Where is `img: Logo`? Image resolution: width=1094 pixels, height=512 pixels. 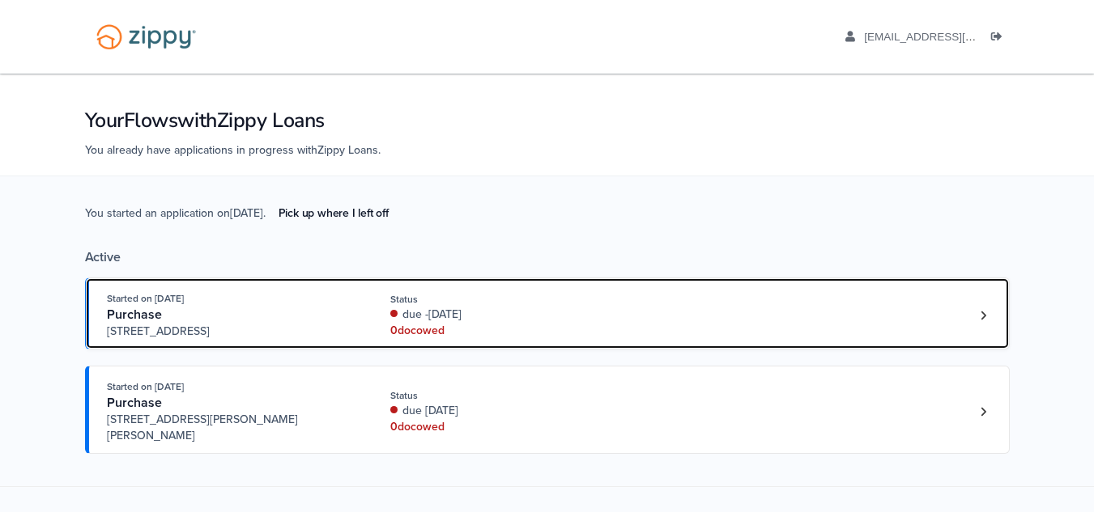 img: Logo is located at coordinates (146, 36).